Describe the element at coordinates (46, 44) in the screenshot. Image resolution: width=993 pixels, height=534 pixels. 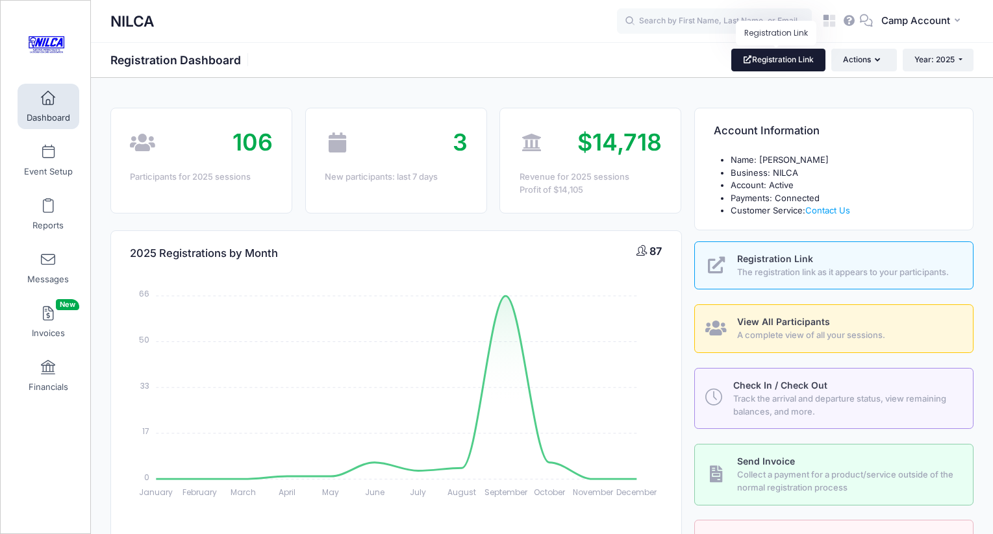
I see `img: NILCA` at that location.